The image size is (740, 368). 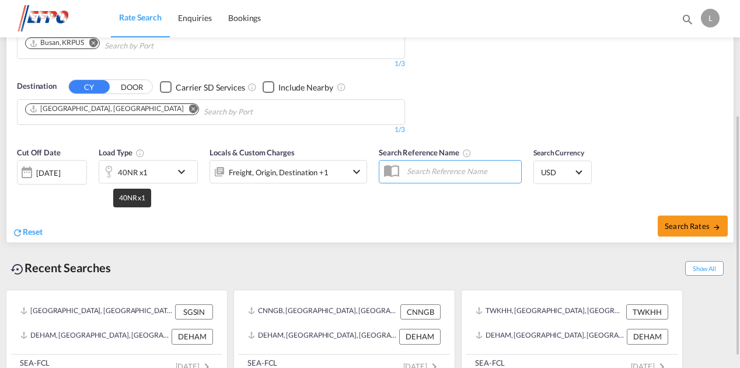 I want to click on div: icon-refreshReset, so click(x=27, y=232).